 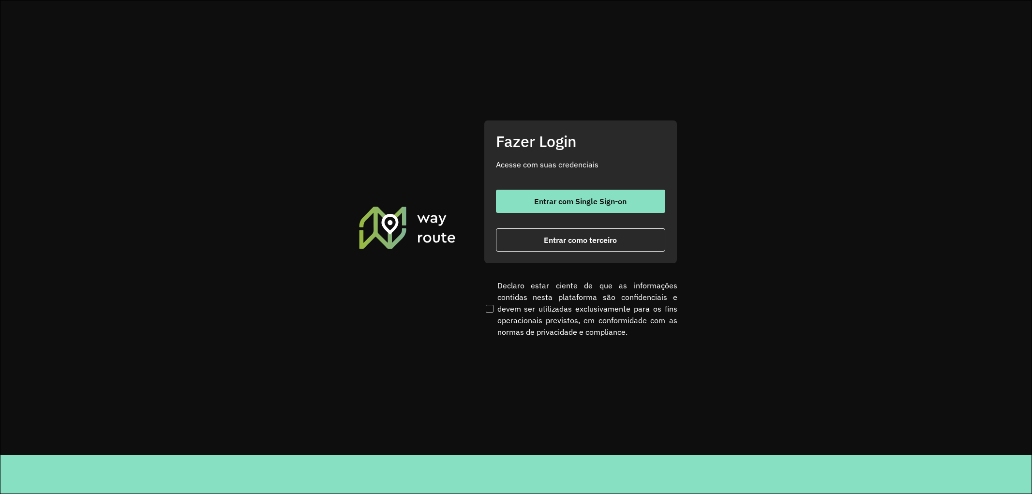 I want to click on span: Entrar com Single Sign-on, so click(x=580, y=201).